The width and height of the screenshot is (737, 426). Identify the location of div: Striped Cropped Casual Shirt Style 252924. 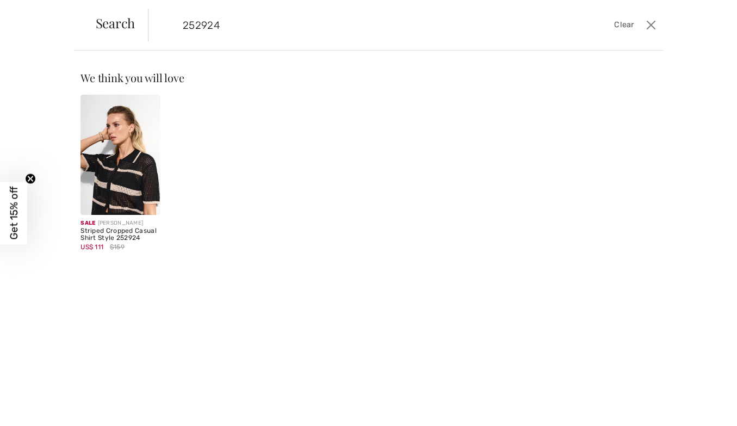
(120, 235).